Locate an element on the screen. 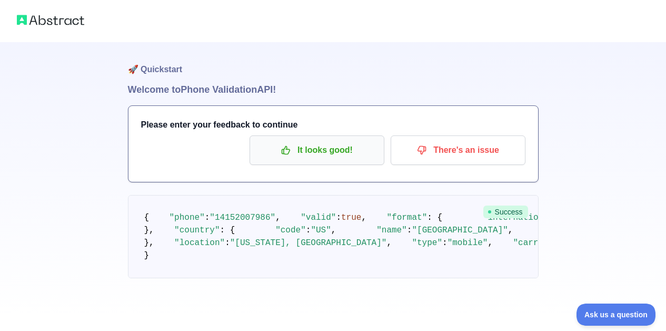  span: "name" is located at coordinates (392, 230).